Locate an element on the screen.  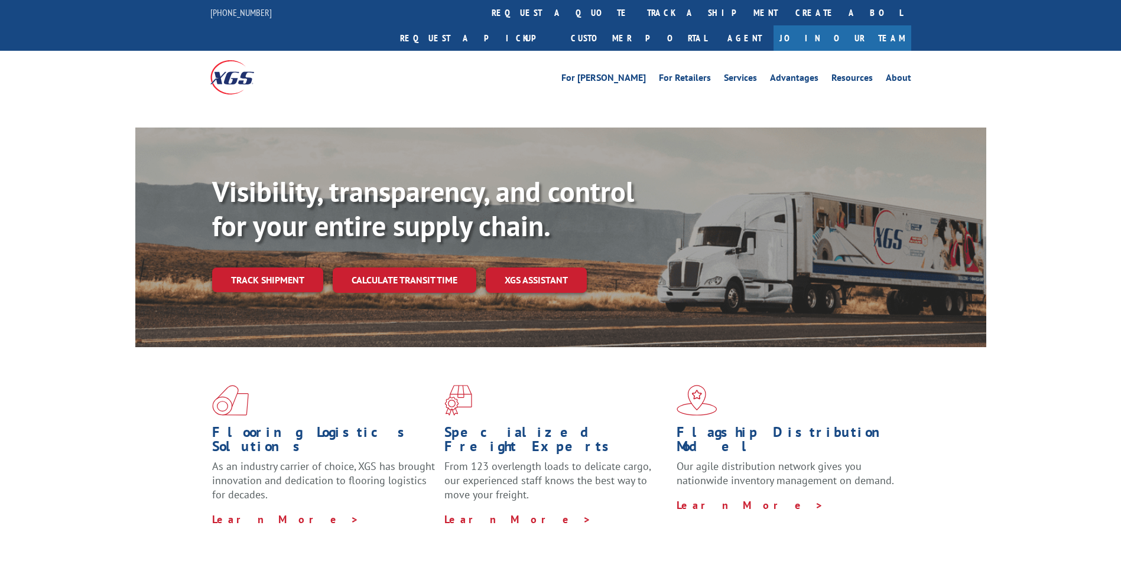
p: From 123 overlength loads to delicate cargo, our experienced staff knows the best way to move you... is located at coordinates (556, 486).